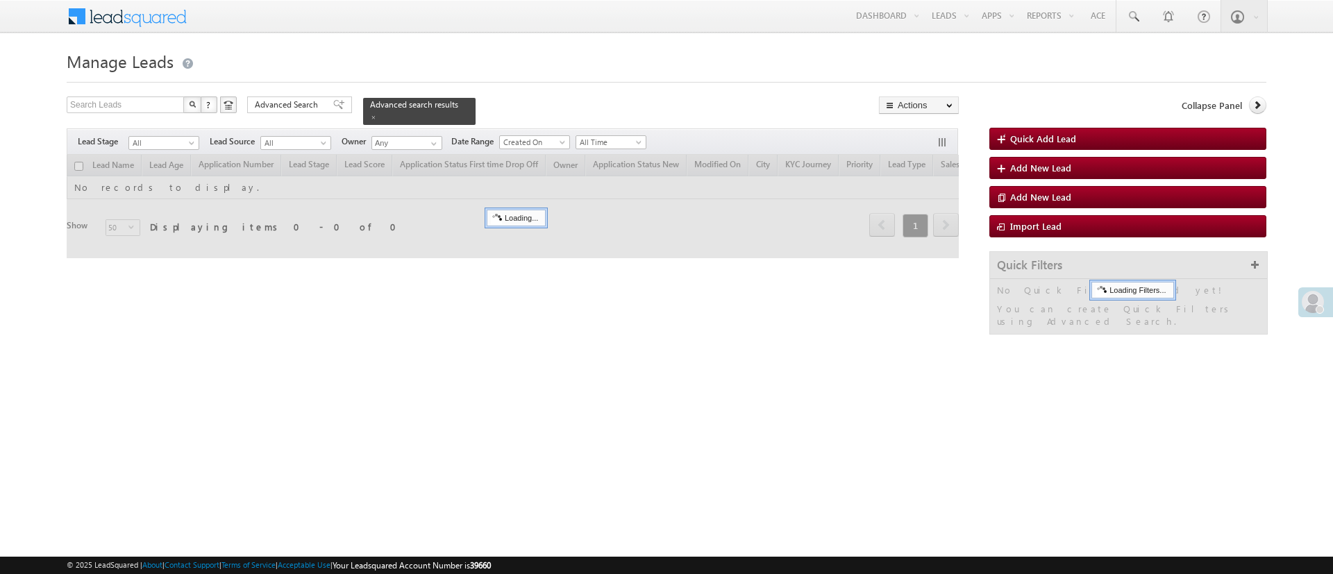  I want to click on span: Collapse Panel, so click(1211, 106).